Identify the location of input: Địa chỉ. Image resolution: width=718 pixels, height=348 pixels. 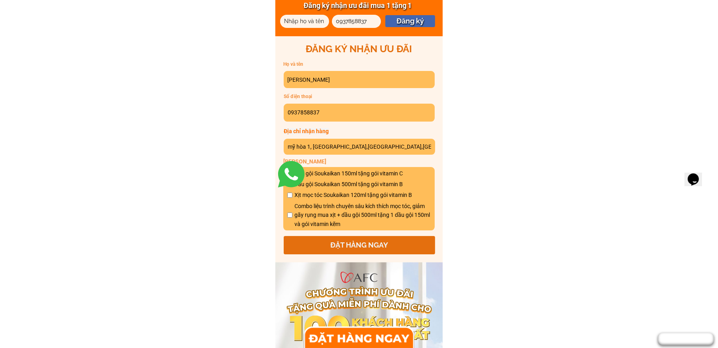
(359, 147).